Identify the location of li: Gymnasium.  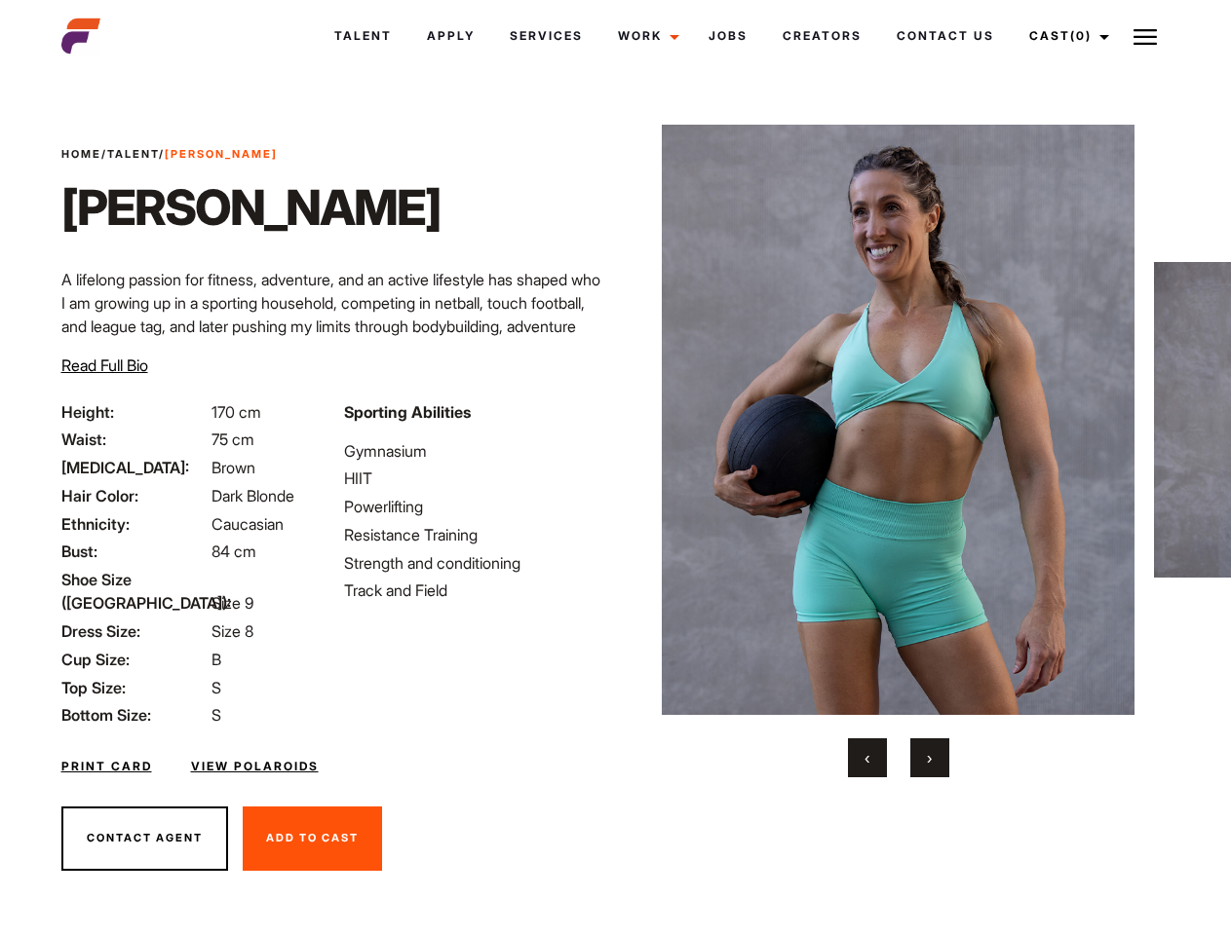
(474, 451).